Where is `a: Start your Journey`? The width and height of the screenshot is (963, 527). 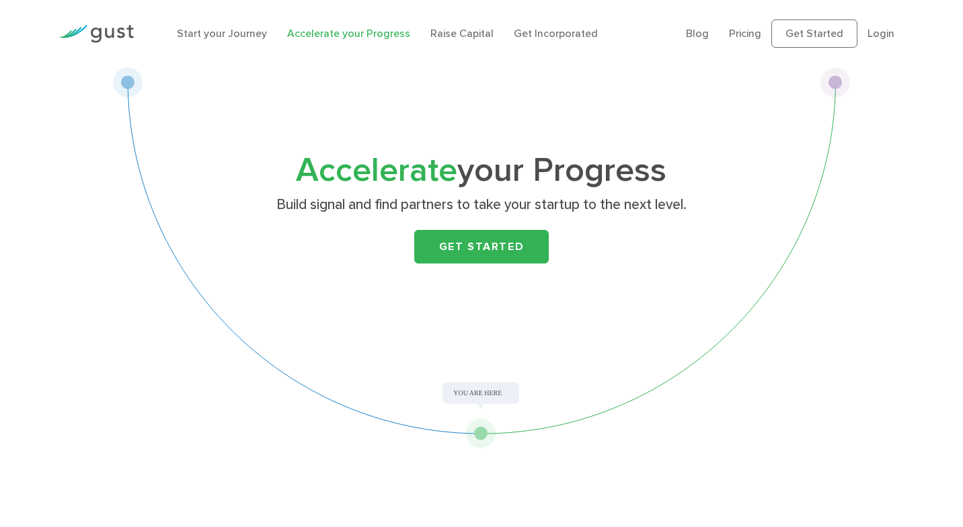
a: Start your Journey is located at coordinates (222, 33).